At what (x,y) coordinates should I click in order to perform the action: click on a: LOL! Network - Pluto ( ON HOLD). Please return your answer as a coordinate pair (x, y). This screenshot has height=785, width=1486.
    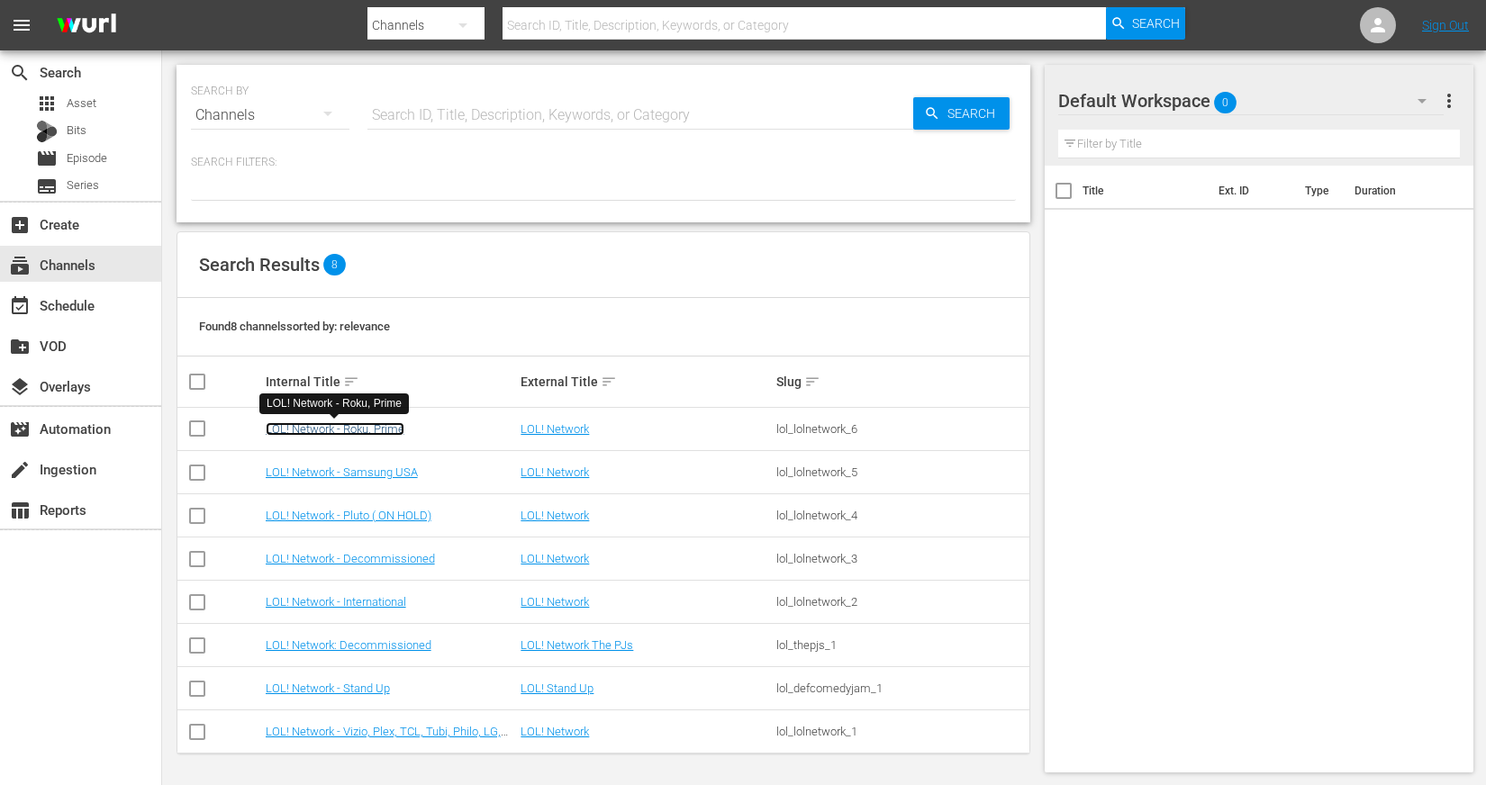
    Looking at the image, I should click on (348, 515).